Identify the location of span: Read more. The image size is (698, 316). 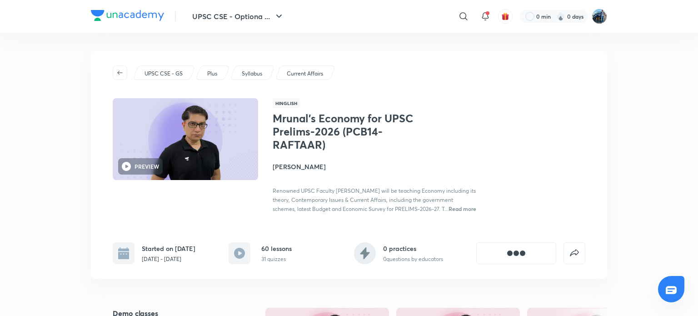
(462, 209).